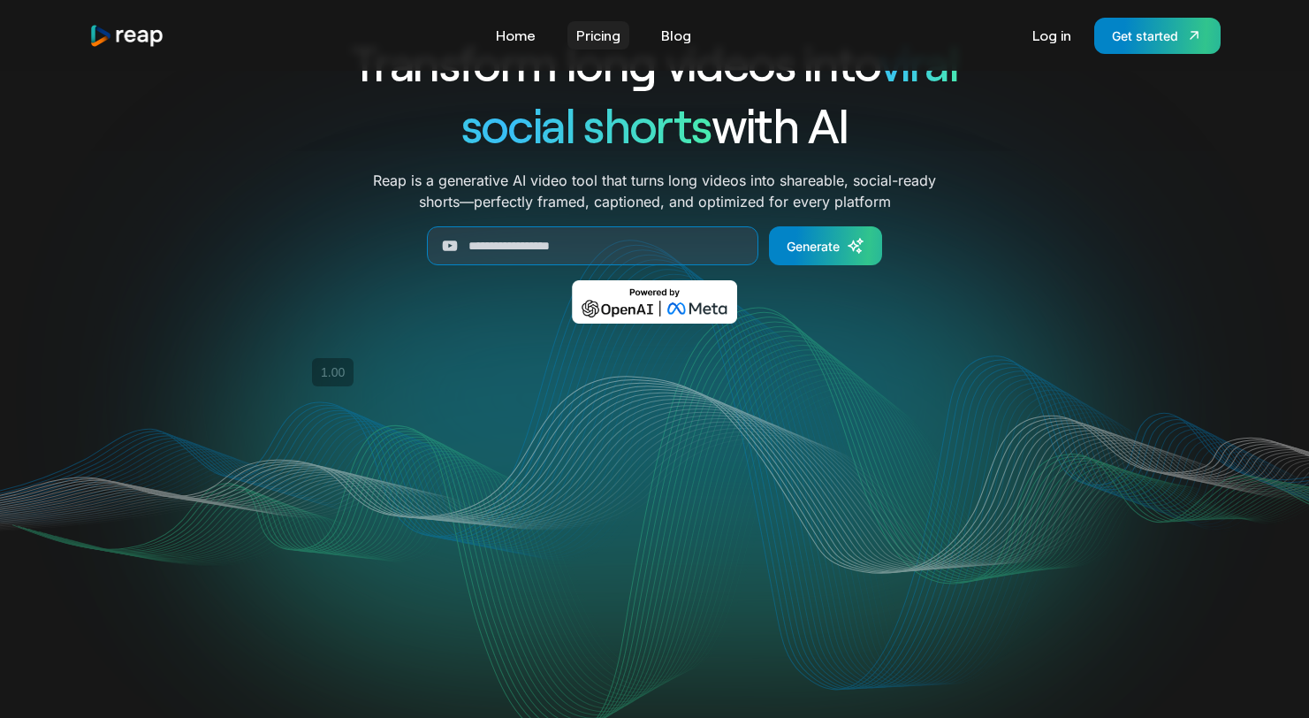  I want to click on a: Get started, so click(1157, 35).